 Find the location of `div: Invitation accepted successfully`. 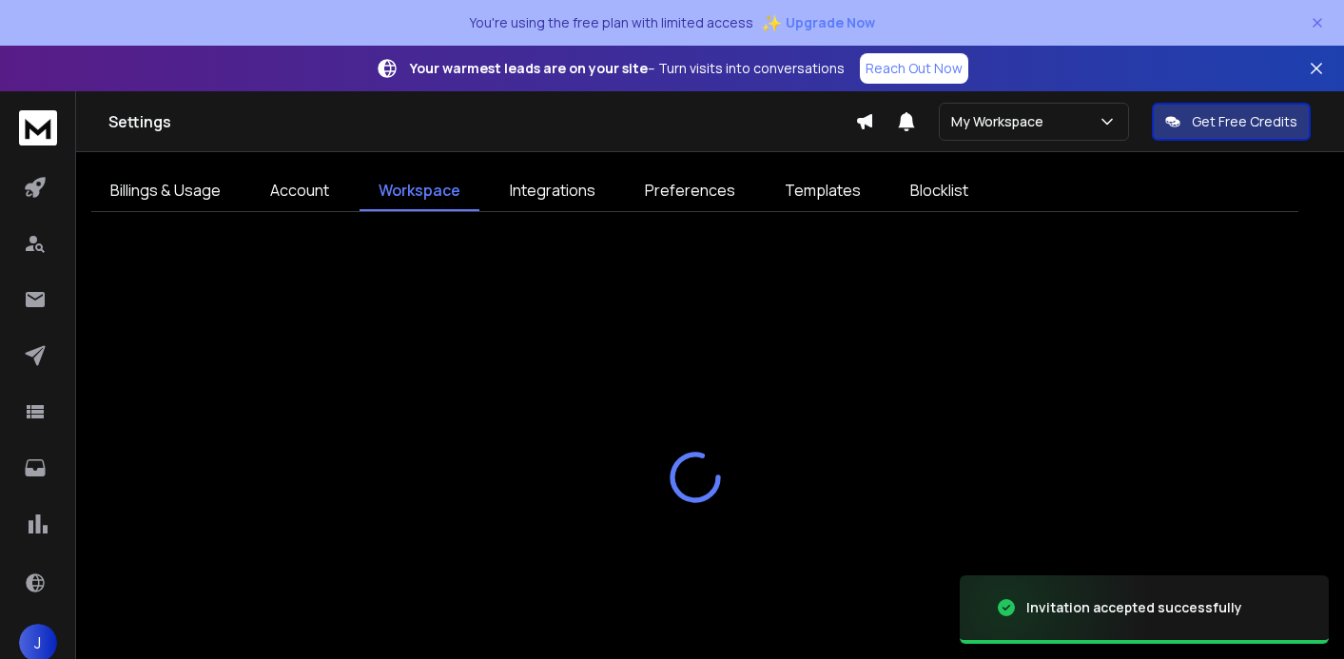

div: Invitation accepted successfully is located at coordinates (1134, 608).